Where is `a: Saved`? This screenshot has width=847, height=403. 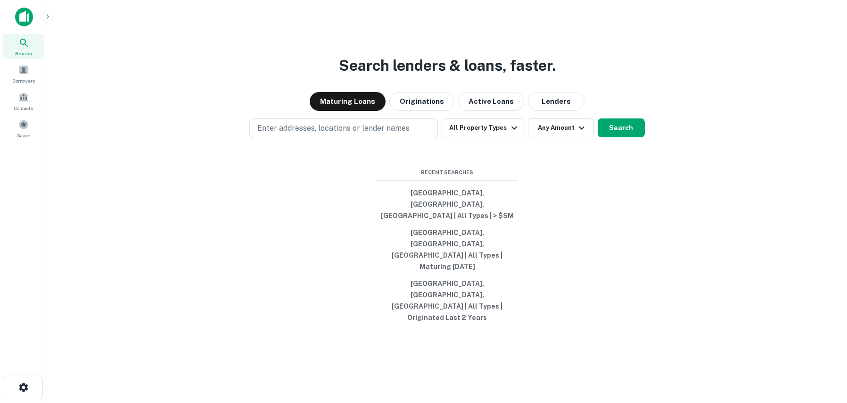
a: Saved is located at coordinates (24, 128).